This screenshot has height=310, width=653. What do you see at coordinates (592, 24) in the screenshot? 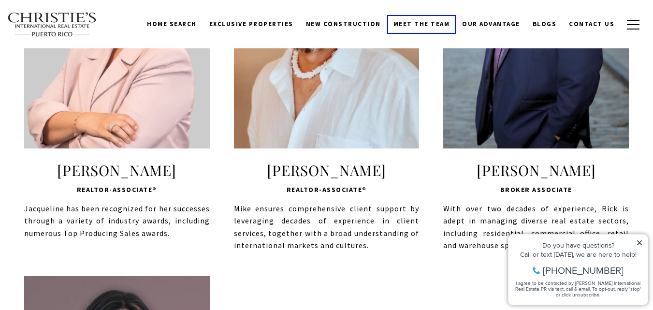
I see `span: Contact Us` at bounding box center [592, 24].